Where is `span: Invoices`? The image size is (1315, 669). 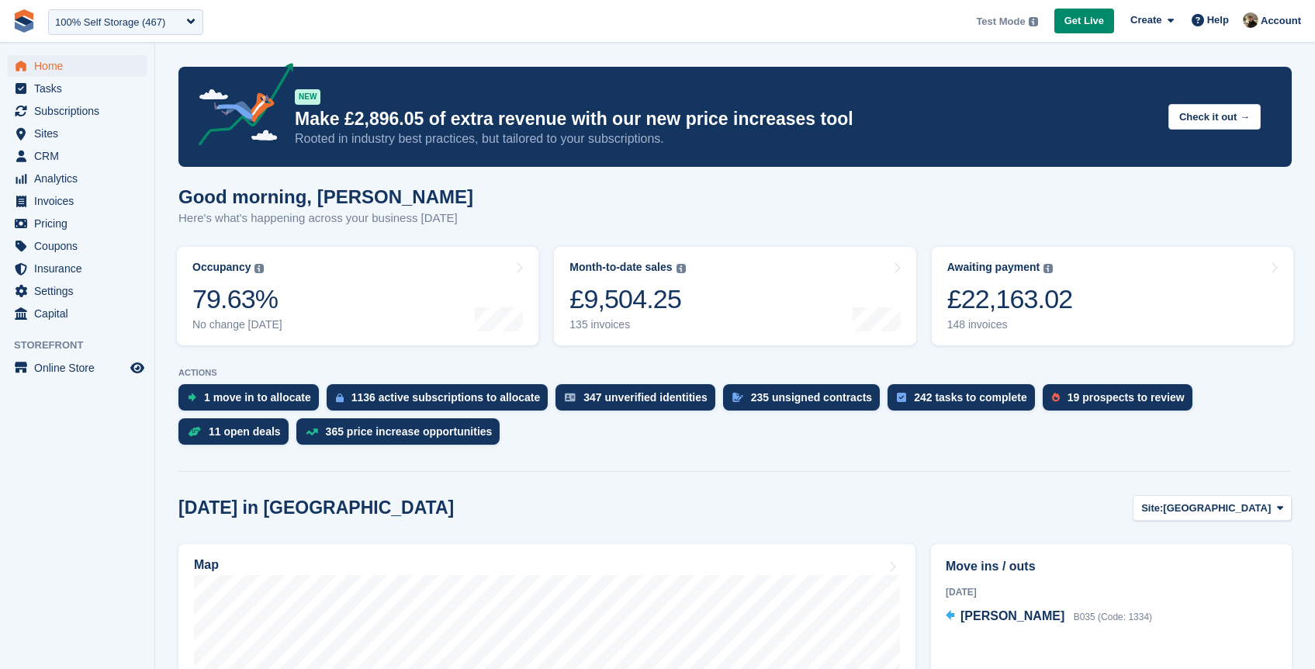 span: Invoices is located at coordinates (81, 201).